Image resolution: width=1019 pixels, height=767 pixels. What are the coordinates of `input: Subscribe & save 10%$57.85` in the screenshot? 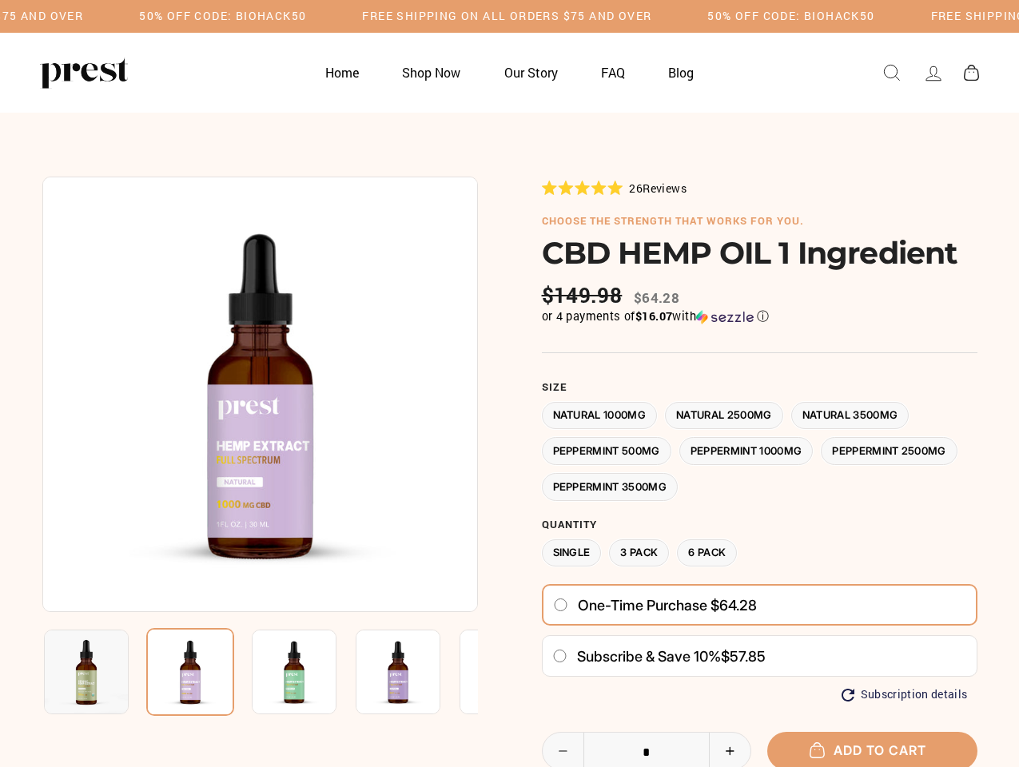 It's located at (560, 656).